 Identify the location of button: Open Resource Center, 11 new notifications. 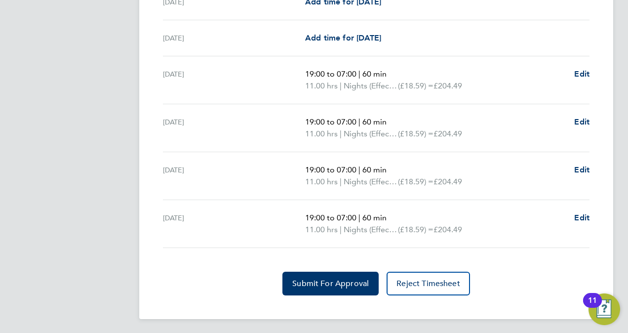
(604, 309).